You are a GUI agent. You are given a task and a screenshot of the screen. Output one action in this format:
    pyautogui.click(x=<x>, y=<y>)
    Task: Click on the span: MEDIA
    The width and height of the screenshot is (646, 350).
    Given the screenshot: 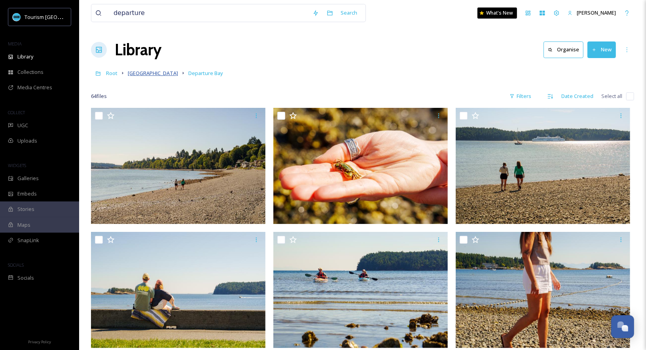 What is the action you would take?
    pyautogui.click(x=15, y=44)
    